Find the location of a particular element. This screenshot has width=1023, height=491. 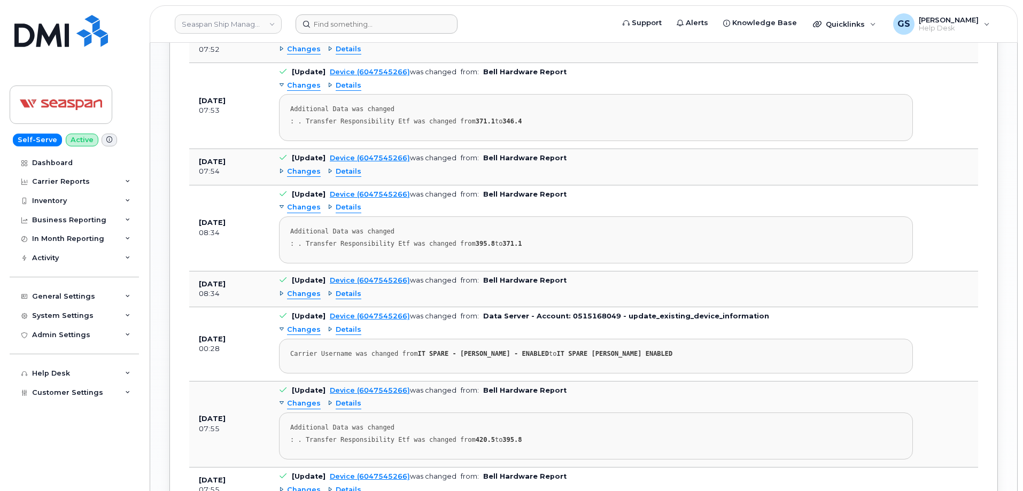

div: 07:52 is located at coordinates (229, 50).